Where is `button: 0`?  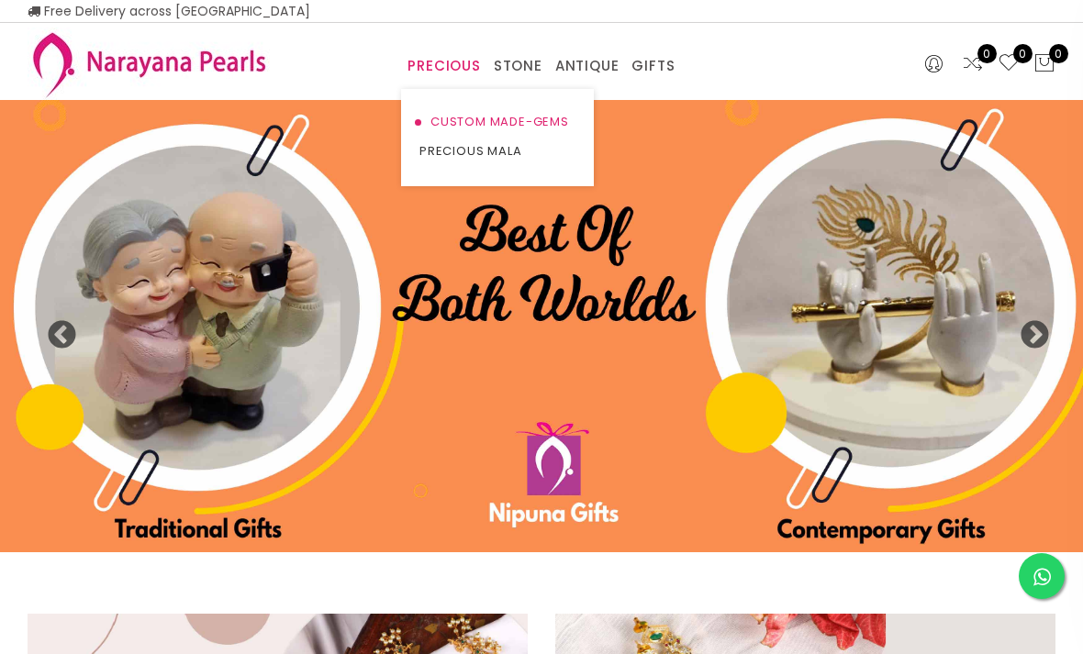 button: 0 is located at coordinates (1044, 64).